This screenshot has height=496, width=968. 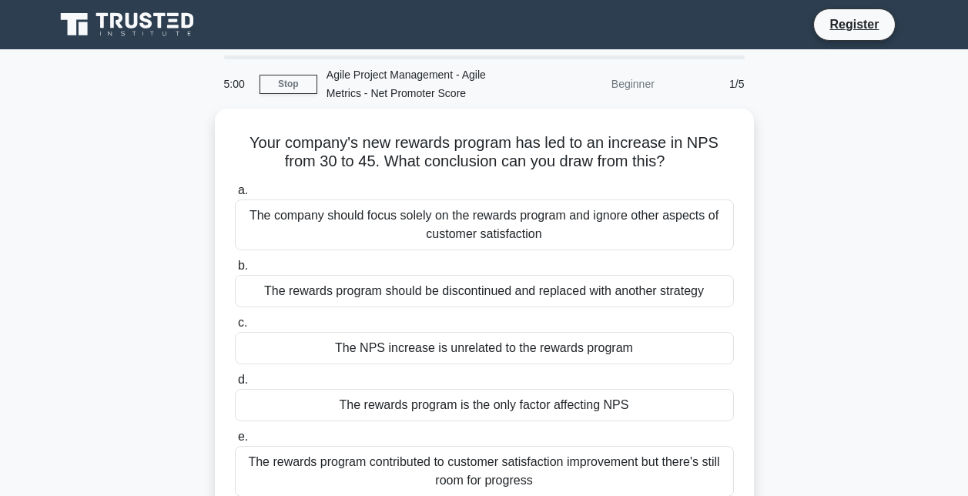 I want to click on div: 5:00, so click(x=237, y=84).